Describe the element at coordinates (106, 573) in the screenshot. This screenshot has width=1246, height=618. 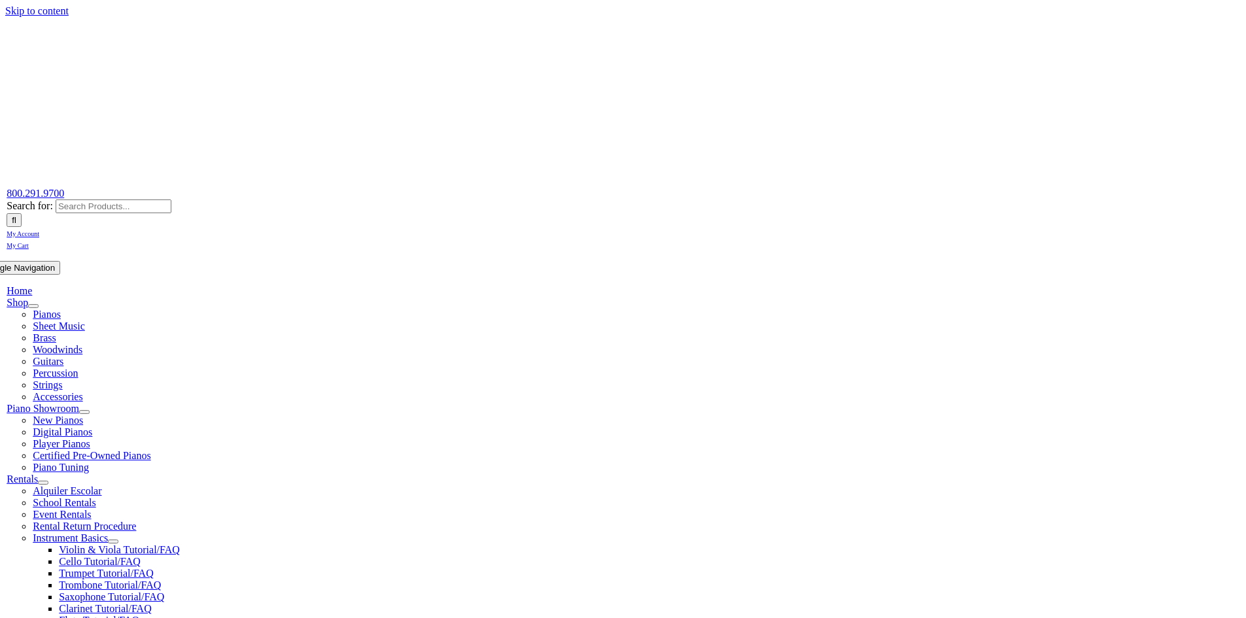
I see `span: Trumpet Tutorial/FAQ` at that location.